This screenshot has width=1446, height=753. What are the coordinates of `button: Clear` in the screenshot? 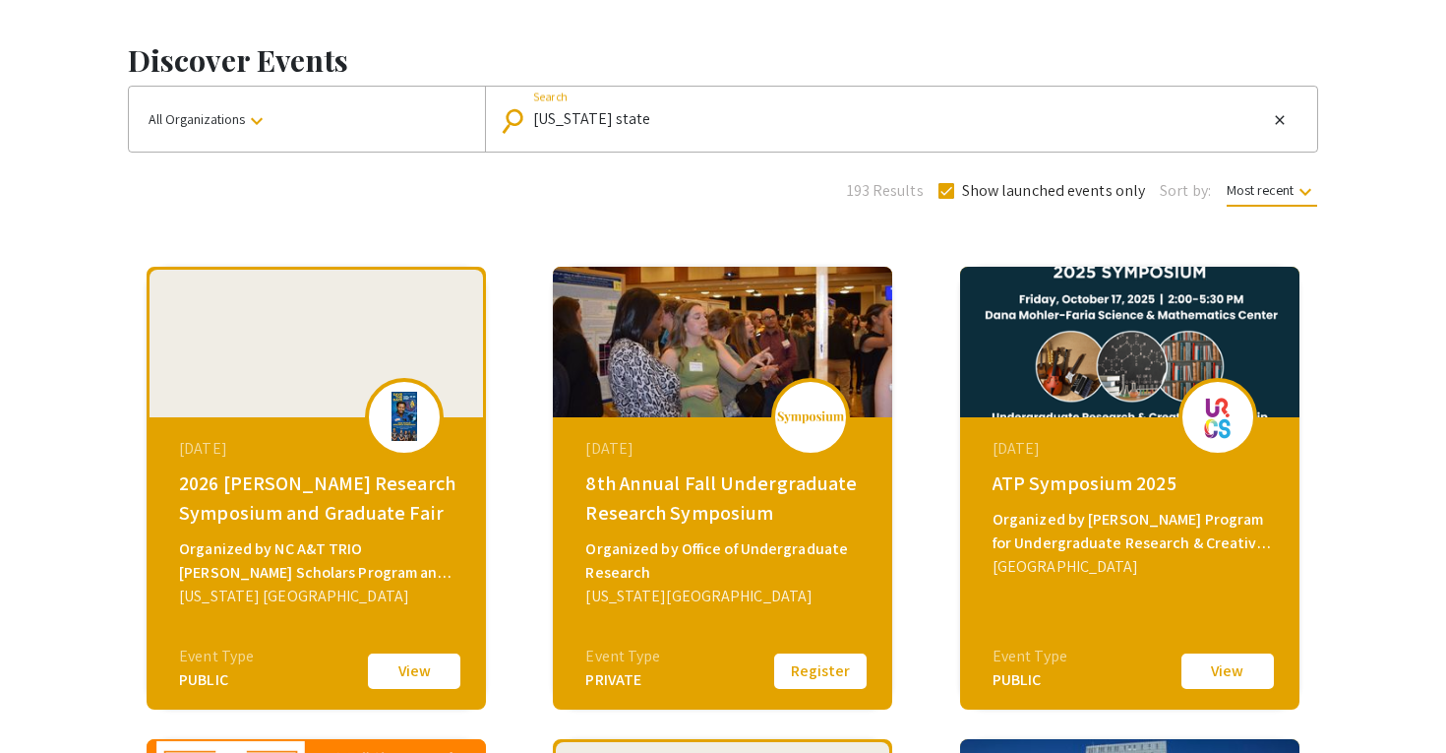 It's located at (1280, 120).